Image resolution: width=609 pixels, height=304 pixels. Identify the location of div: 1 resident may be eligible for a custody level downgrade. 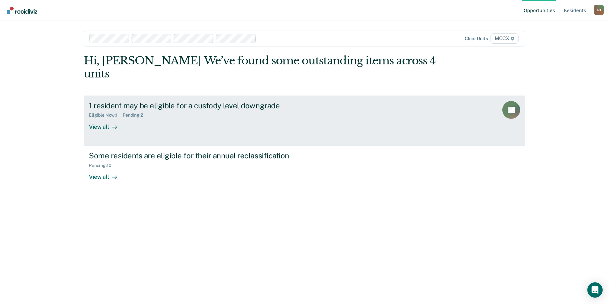
(201, 106).